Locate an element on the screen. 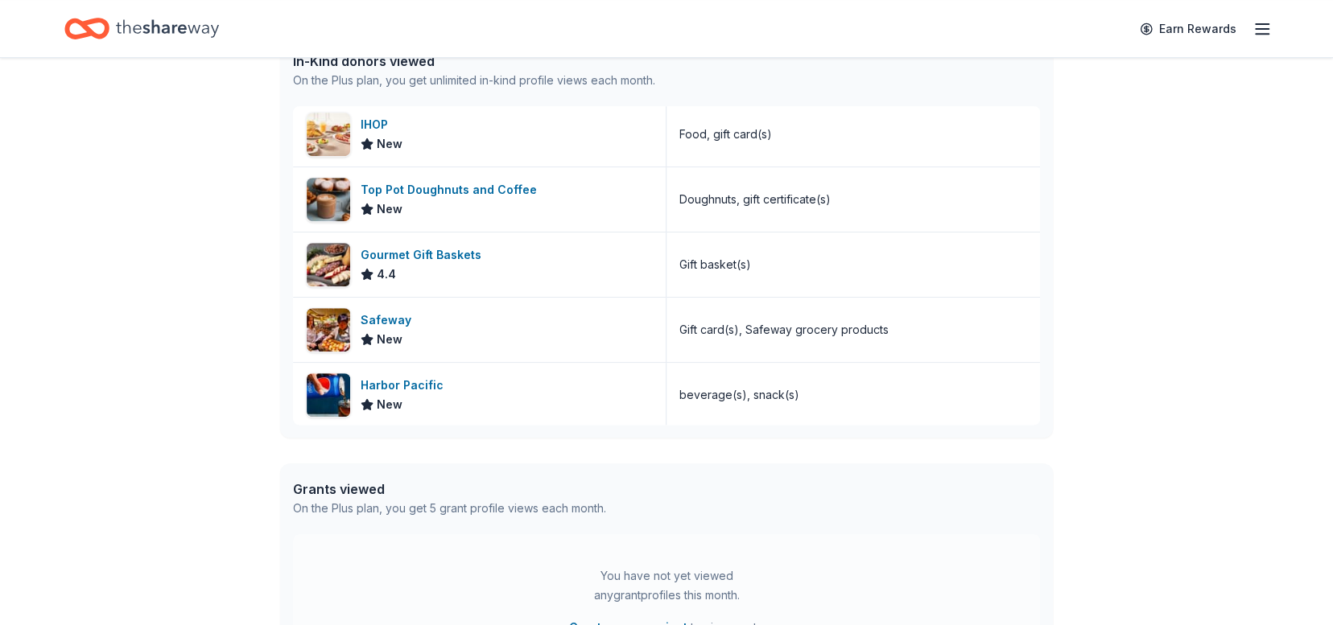  div: Gift card(s), Safeway grocery products is located at coordinates (784, 330).